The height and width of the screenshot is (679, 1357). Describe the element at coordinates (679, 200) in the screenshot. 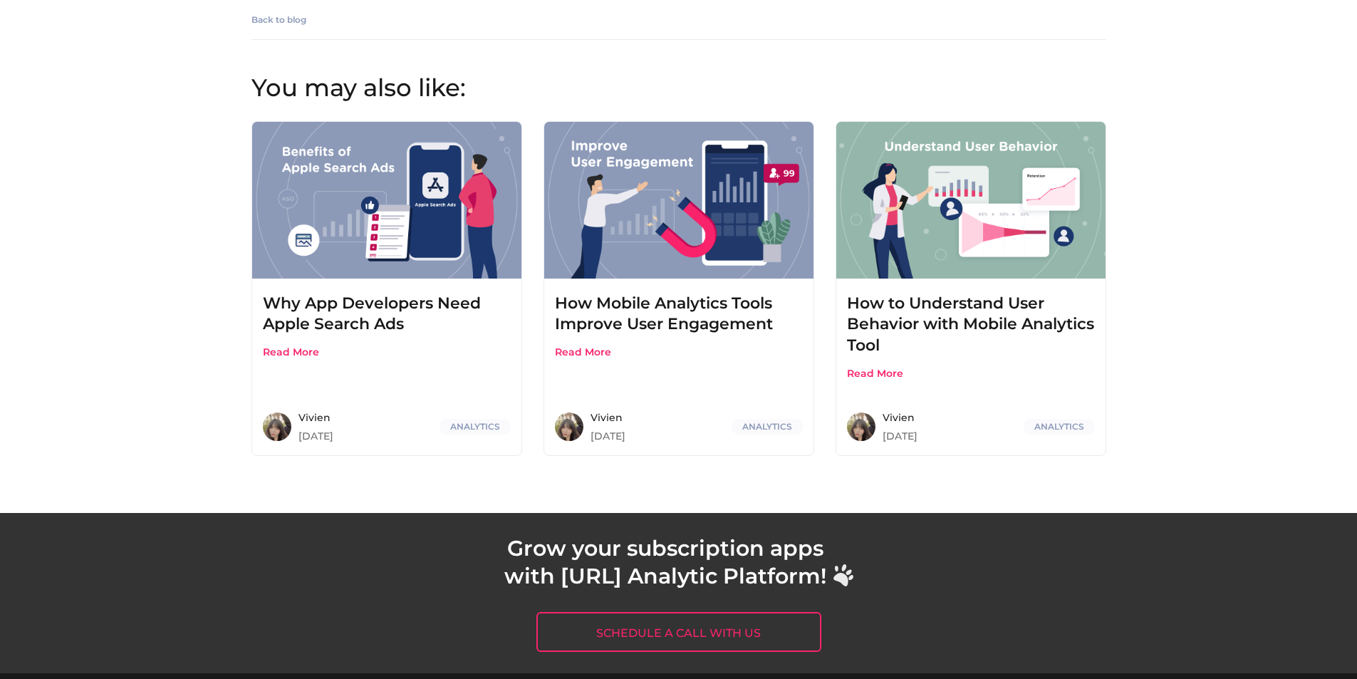

I see `img: 961b6bd9-7d1a-4441-b9bb-9eb451fc956c.png` at that location.